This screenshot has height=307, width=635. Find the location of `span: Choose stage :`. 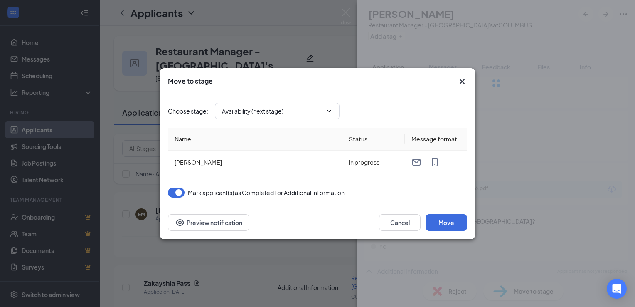

span: Choose stage : is located at coordinates (188, 111).